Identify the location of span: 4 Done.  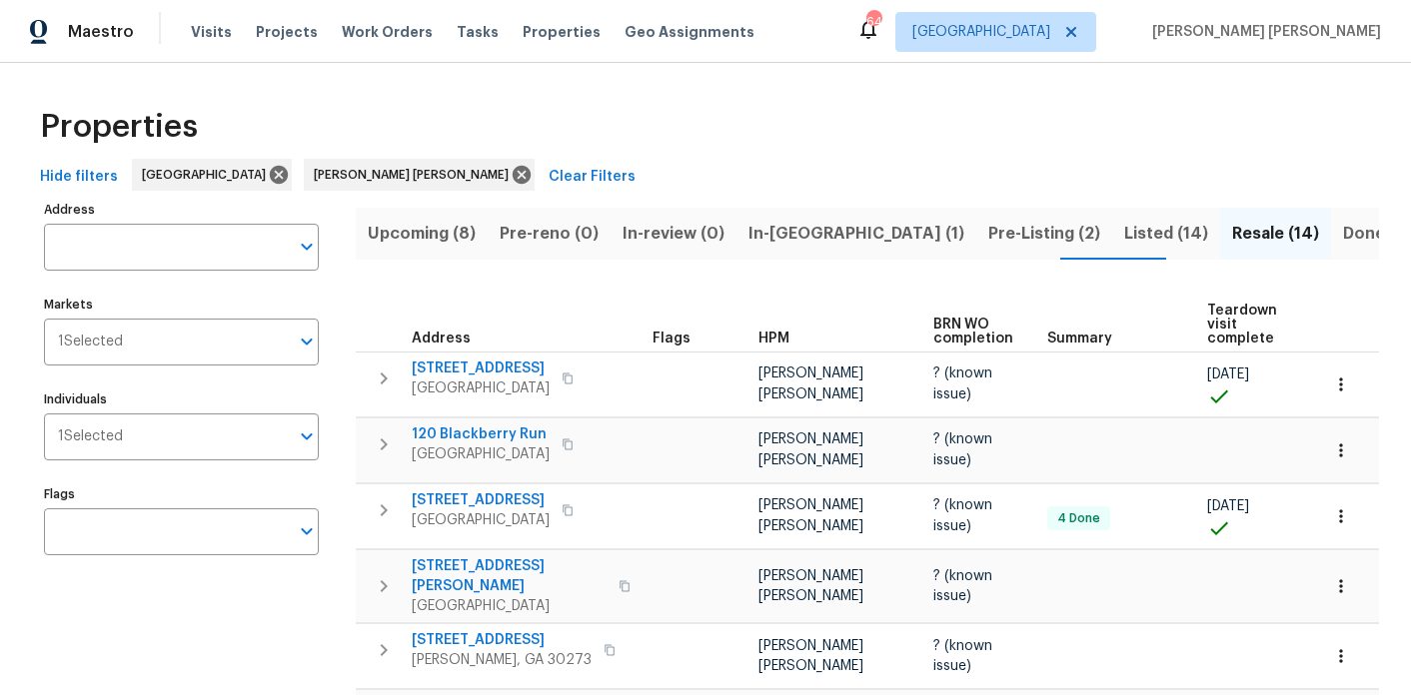
(1078, 518).